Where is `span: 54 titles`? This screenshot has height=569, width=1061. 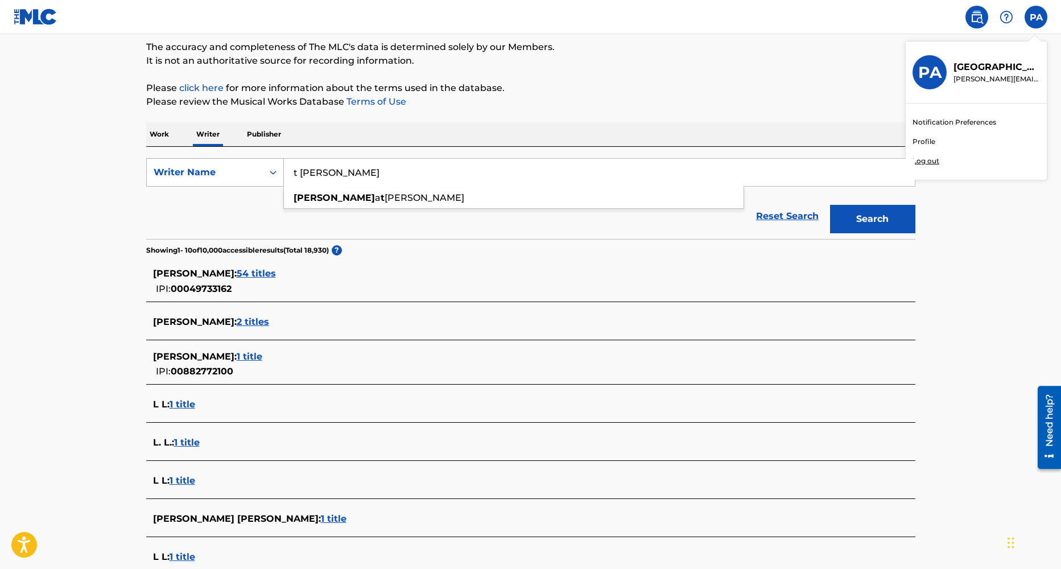
span: 54 titles is located at coordinates (256, 273).